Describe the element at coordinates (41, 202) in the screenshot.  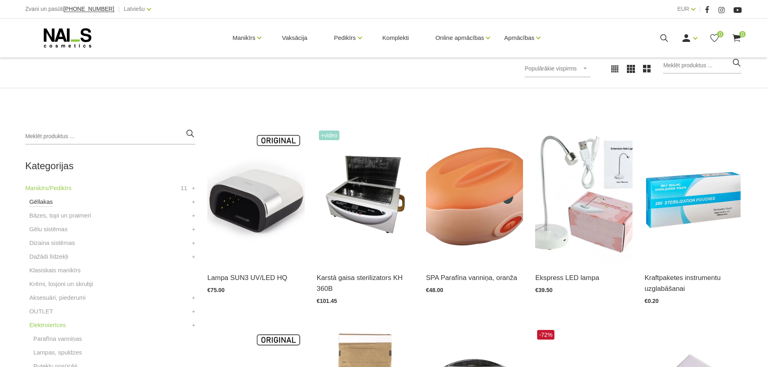
I see `a: Gēllakas` at that location.